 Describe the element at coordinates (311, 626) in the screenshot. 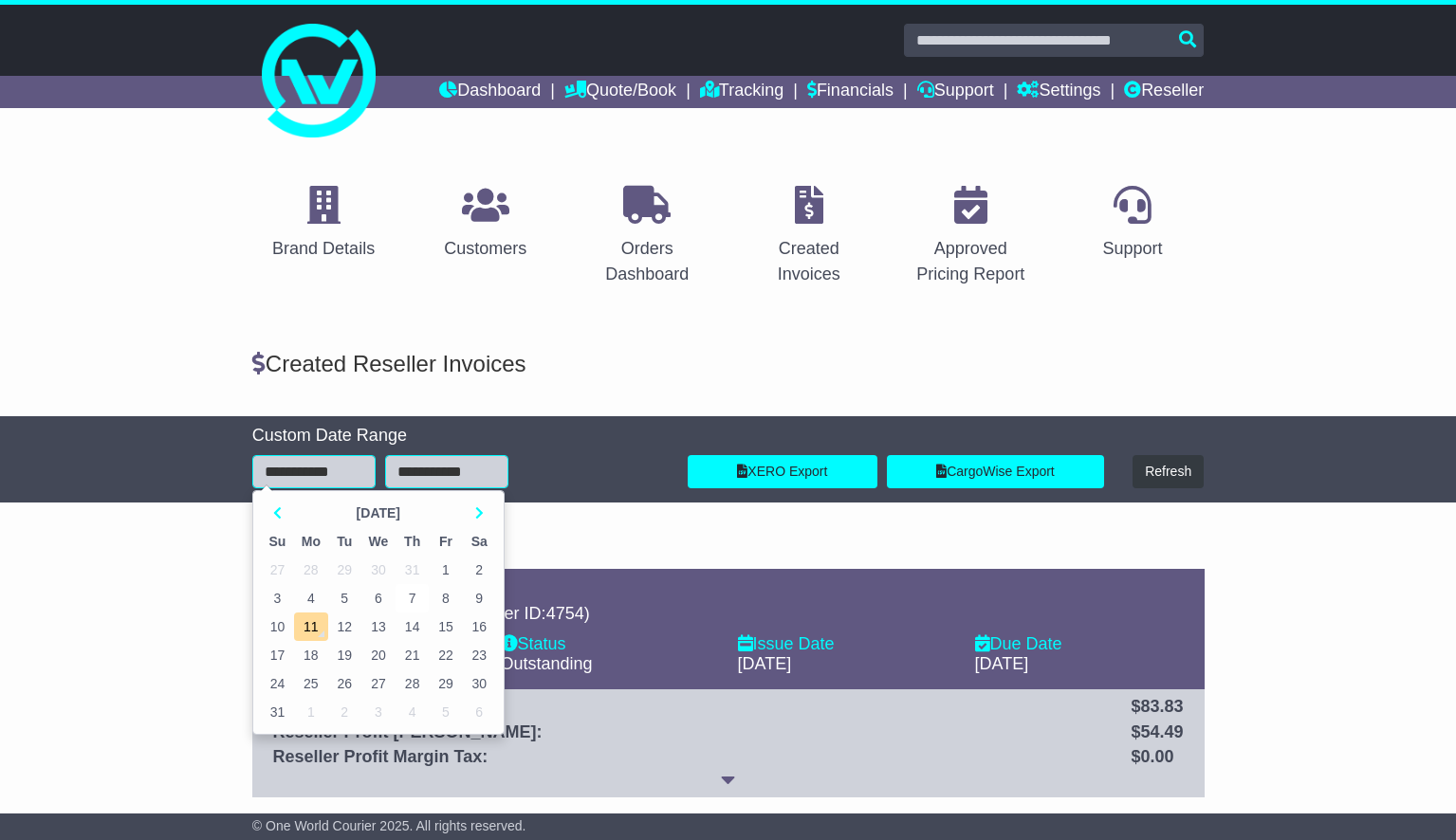

I see `td: 11` at that location.